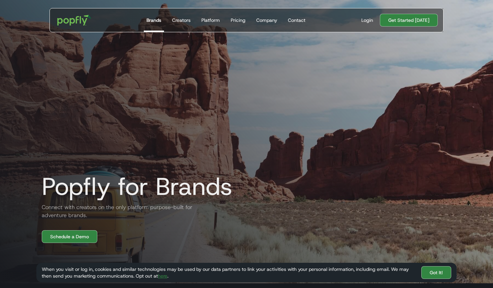  What do you see at coordinates (367, 20) in the screenshot?
I see `a: Login` at bounding box center [367, 20].